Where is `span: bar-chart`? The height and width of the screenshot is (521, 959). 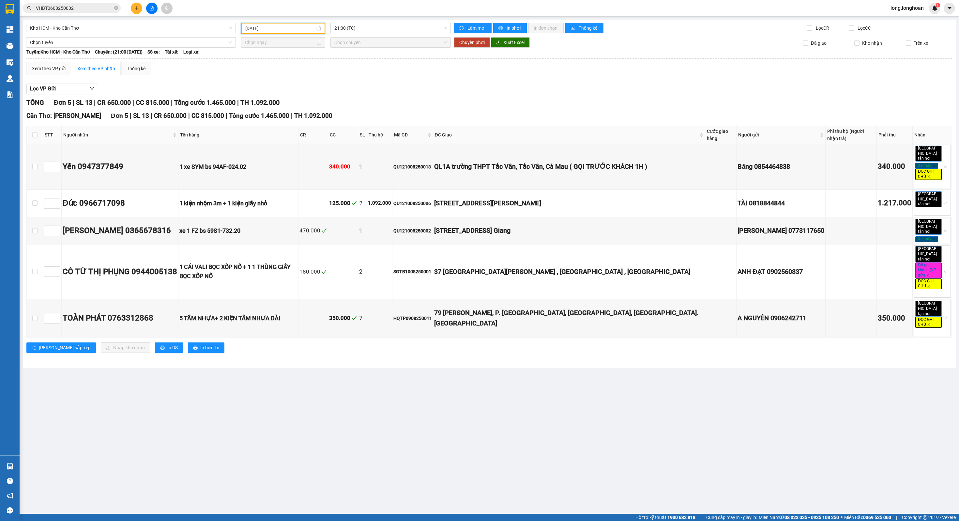
span: bar-chart is located at coordinates (573, 28).